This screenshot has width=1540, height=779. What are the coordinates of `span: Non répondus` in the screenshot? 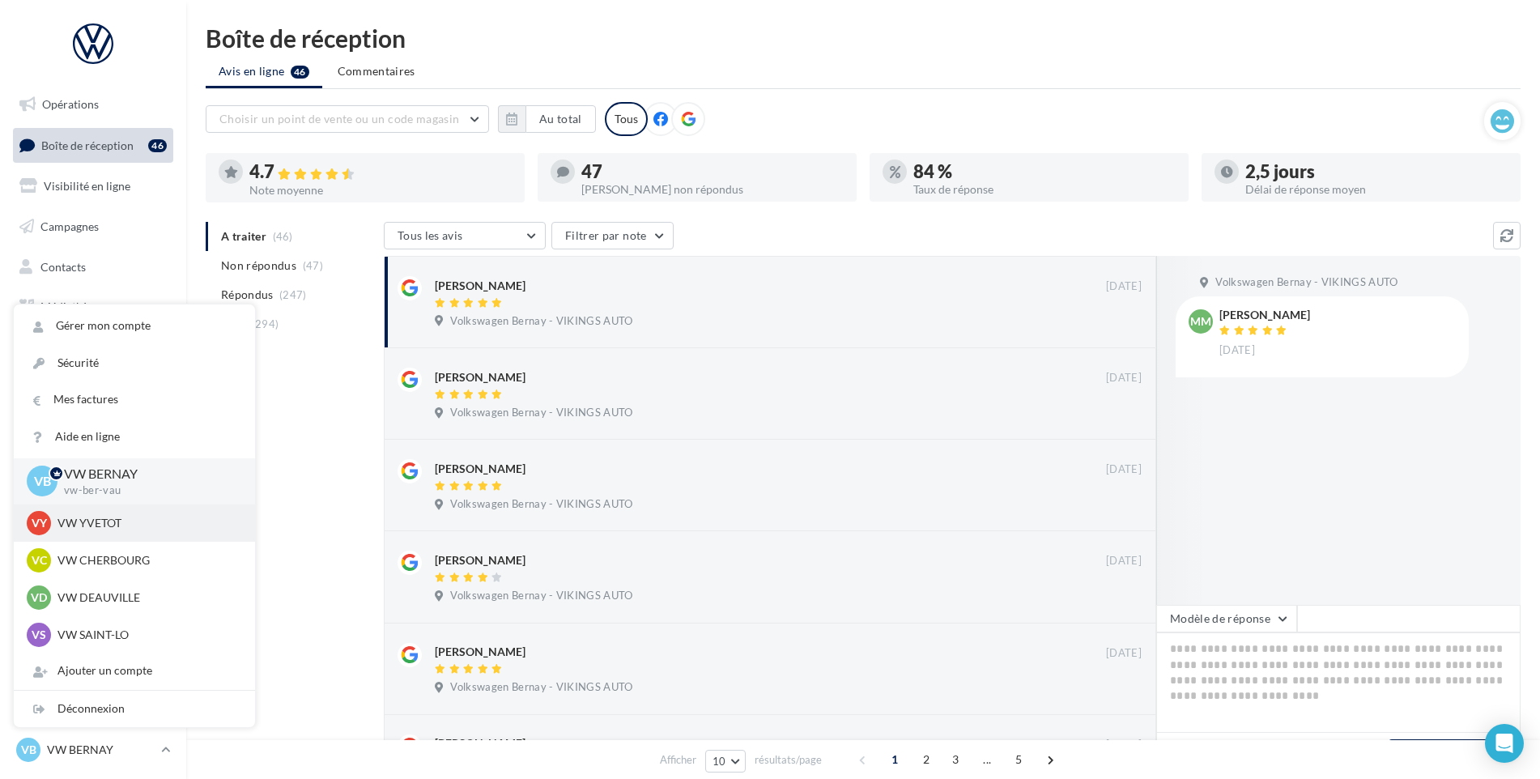 It's located at (258, 266).